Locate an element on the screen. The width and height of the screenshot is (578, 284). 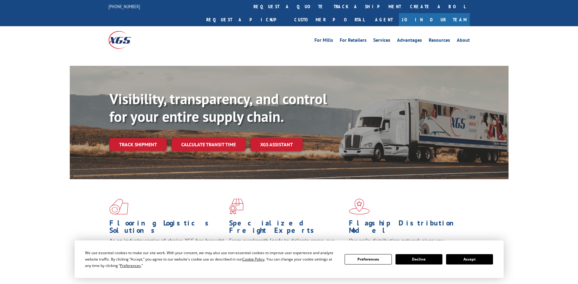
p: From overlength loads to delicate cargo, our experienced staff knows the best way to move your fr... is located at coordinates (287, 250).